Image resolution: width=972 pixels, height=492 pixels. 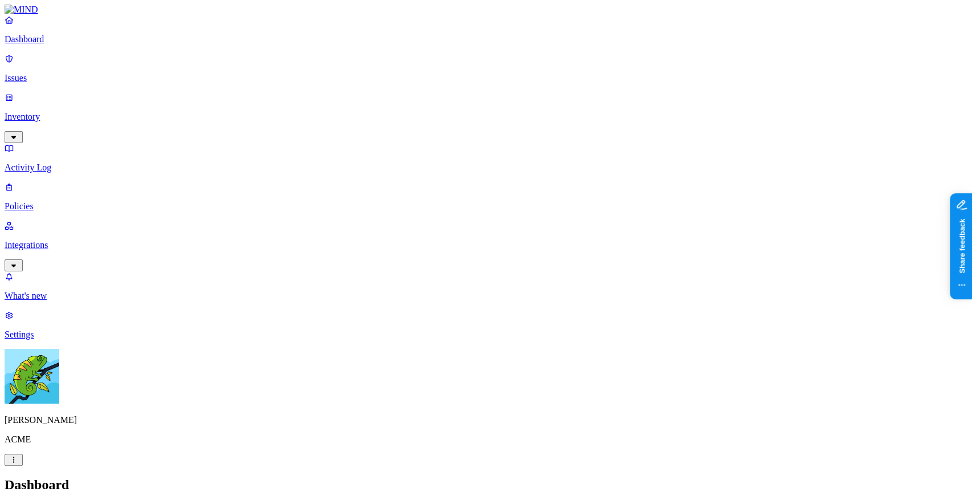 I want to click on a: Activity Log, so click(x=486, y=158).